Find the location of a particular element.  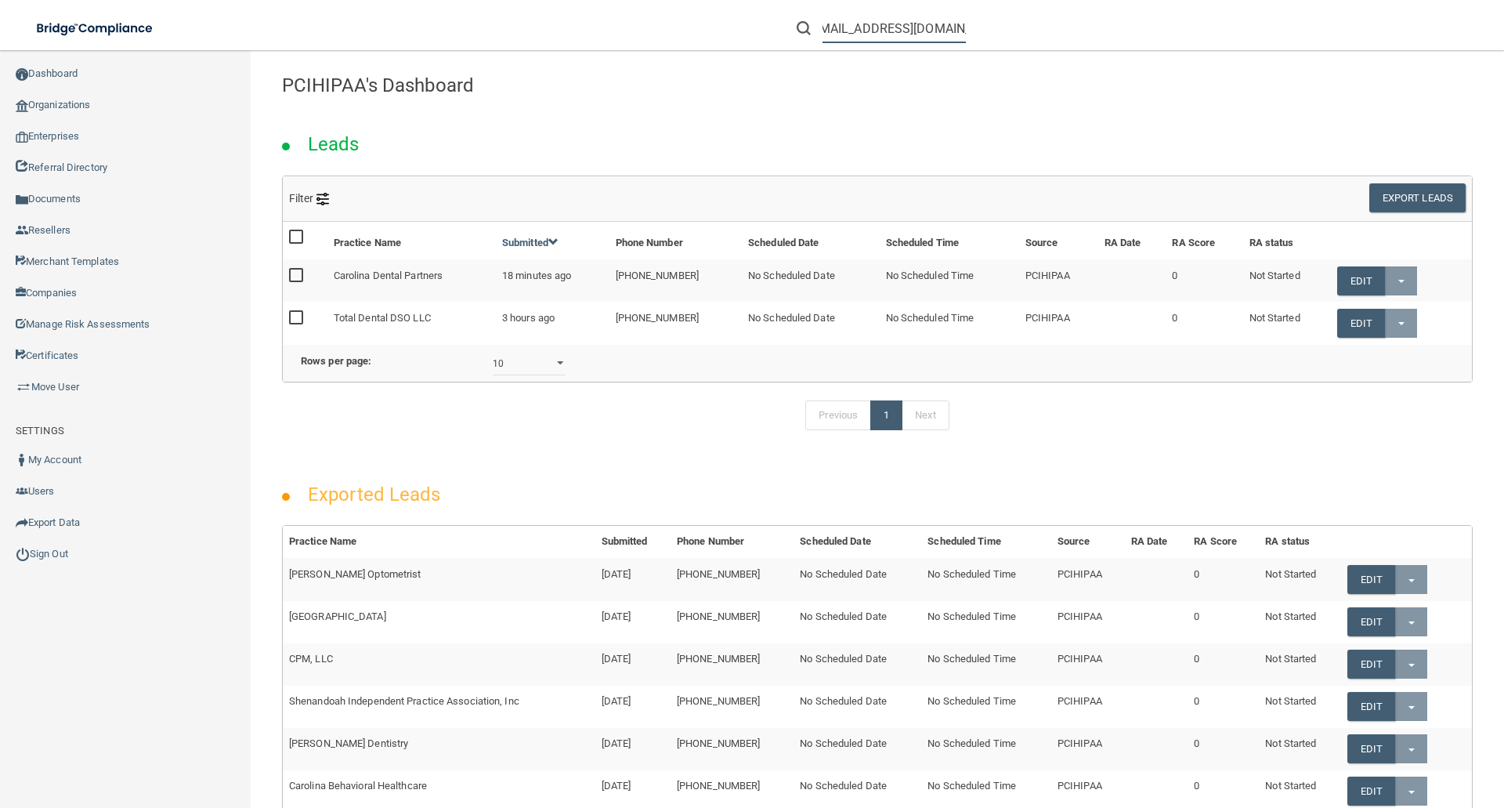

td: Shenandoah Independent Practice Association, Inc is located at coordinates (439, 707).